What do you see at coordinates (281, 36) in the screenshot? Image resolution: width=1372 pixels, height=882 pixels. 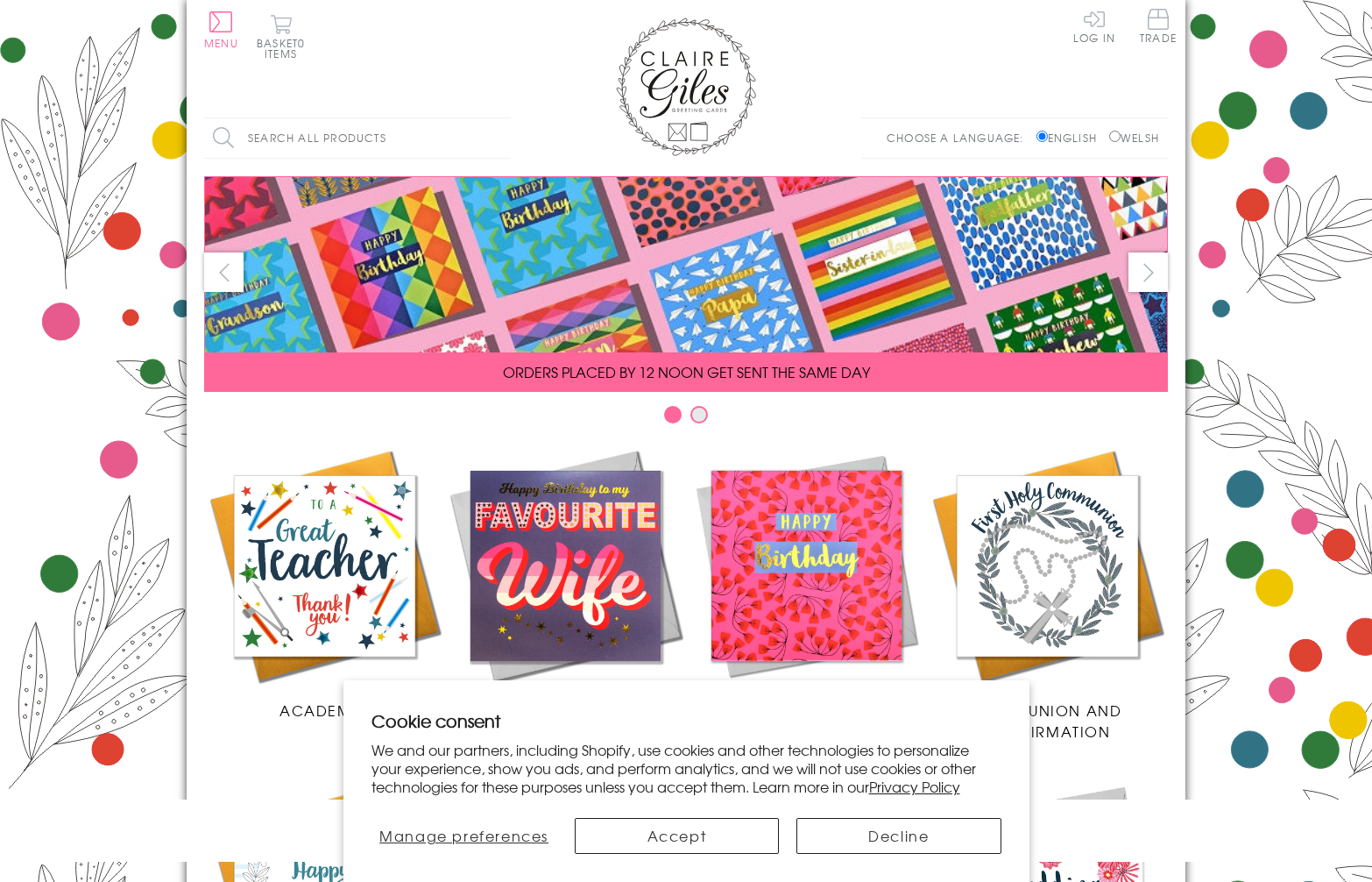 I see `button: Basket0 items` at bounding box center [281, 36].